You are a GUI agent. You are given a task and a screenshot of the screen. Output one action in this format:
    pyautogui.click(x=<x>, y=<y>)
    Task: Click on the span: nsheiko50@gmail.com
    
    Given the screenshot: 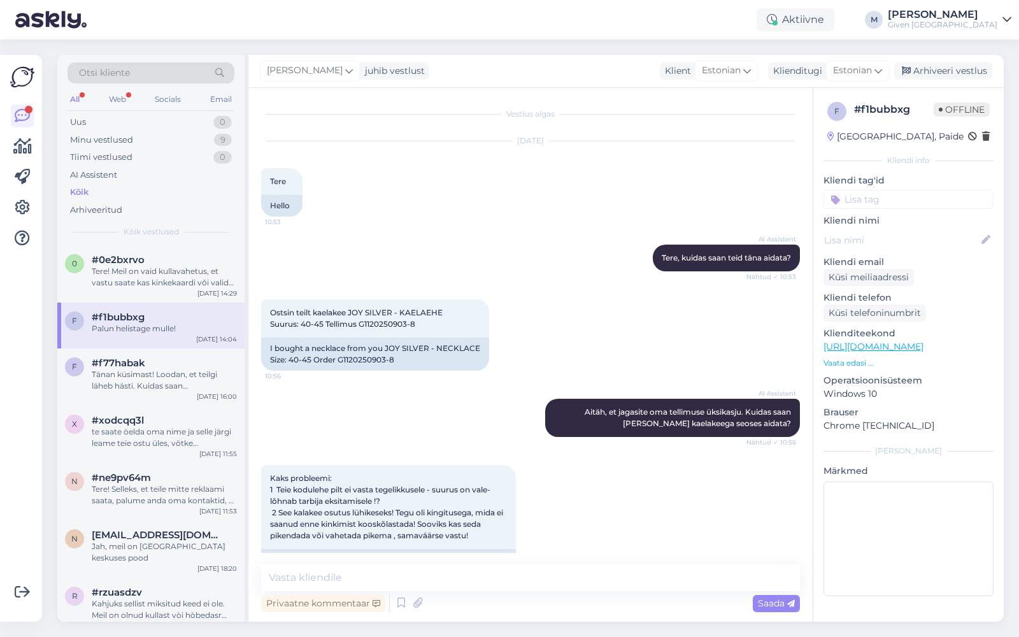 What is the action you would take?
    pyautogui.click(x=158, y=535)
    